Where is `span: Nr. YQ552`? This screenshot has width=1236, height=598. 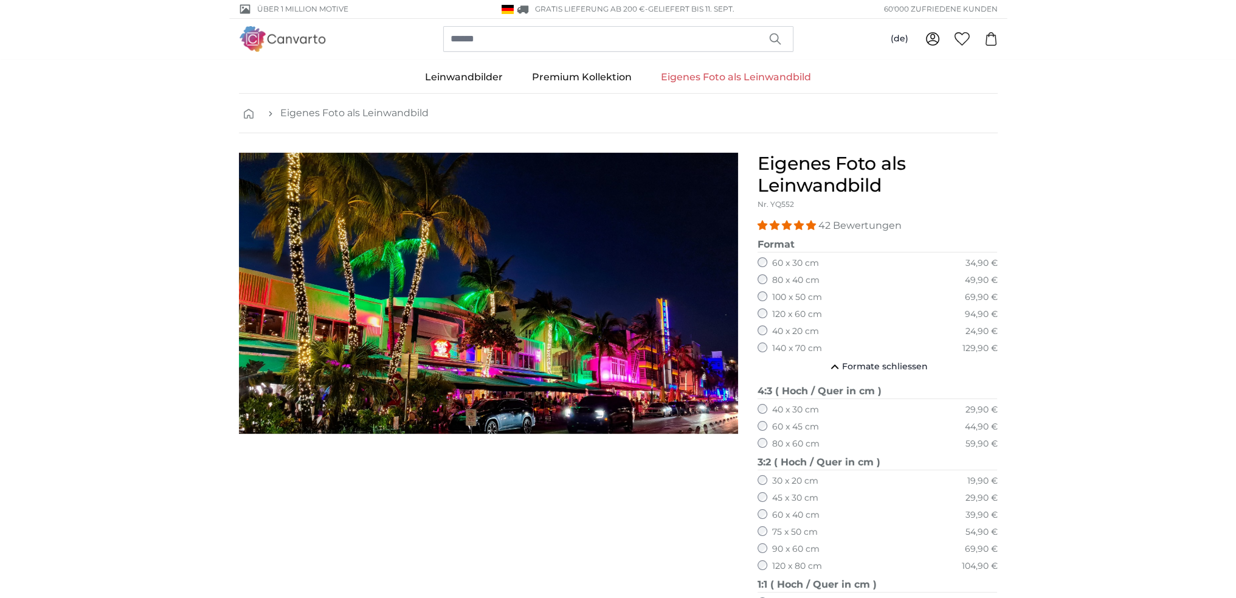 span: Nr. YQ552 is located at coordinates (776, 204).